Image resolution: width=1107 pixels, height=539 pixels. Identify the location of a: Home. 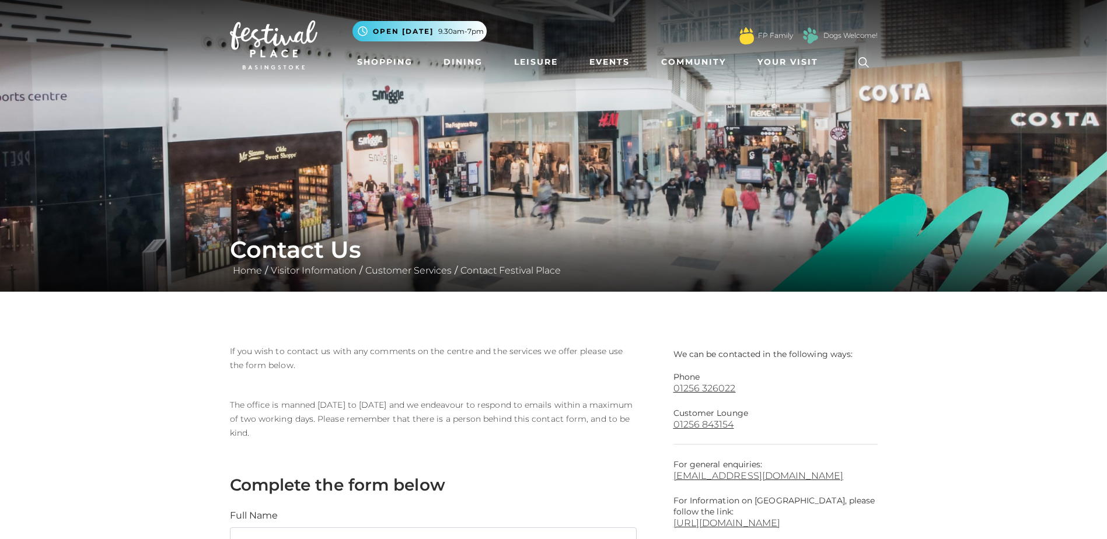
(247, 270).